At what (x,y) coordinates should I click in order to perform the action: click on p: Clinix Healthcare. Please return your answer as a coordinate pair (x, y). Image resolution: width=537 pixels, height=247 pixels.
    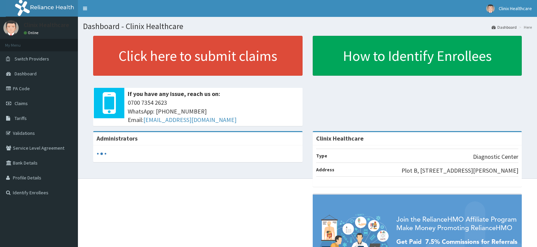
    Looking at the image, I should click on (46, 25).